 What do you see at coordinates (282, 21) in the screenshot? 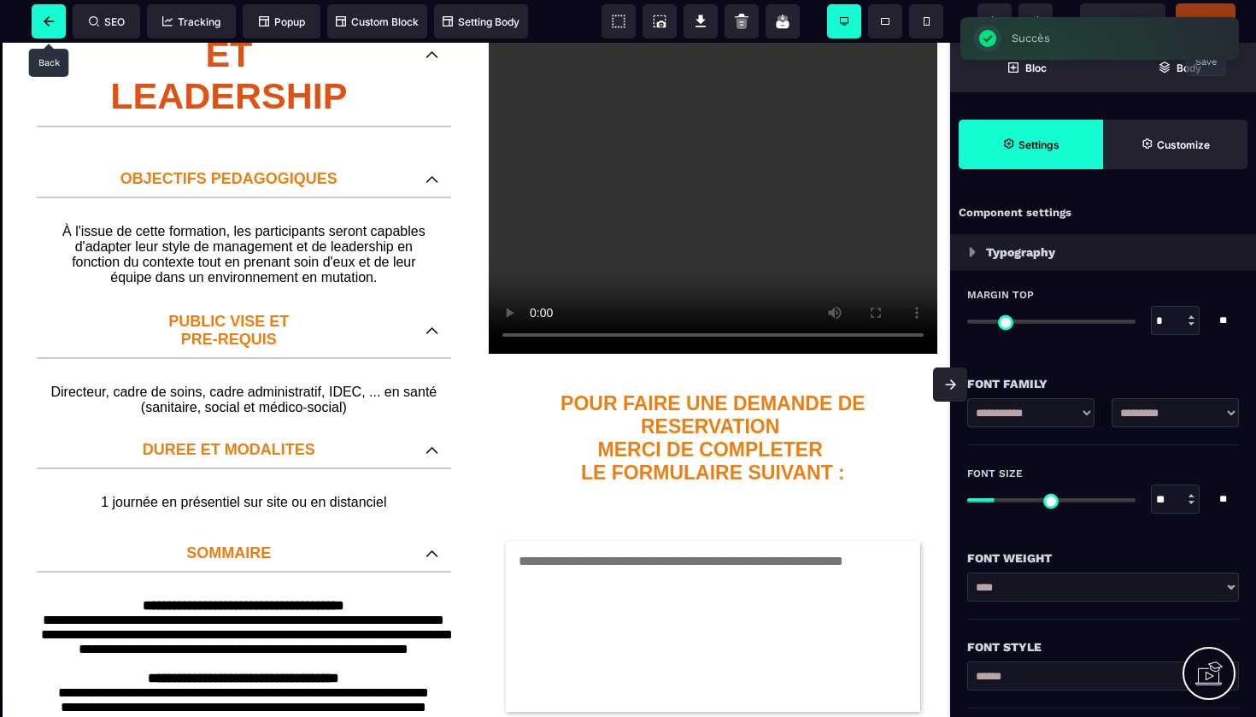
I see `span: Popup` at bounding box center [282, 21].